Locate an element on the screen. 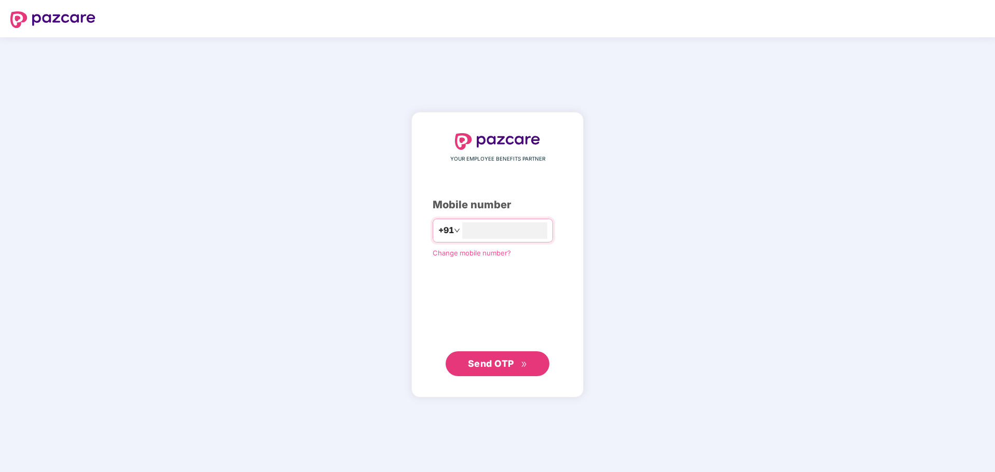  div: Mobile number is located at coordinates (497, 205).